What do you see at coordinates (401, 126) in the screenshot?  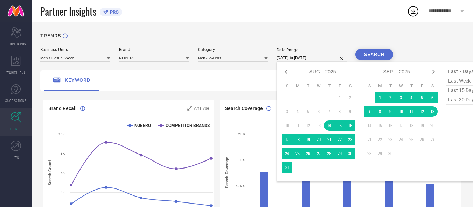 I see `td: Wed Sep 17 2025` at bounding box center [401, 126].